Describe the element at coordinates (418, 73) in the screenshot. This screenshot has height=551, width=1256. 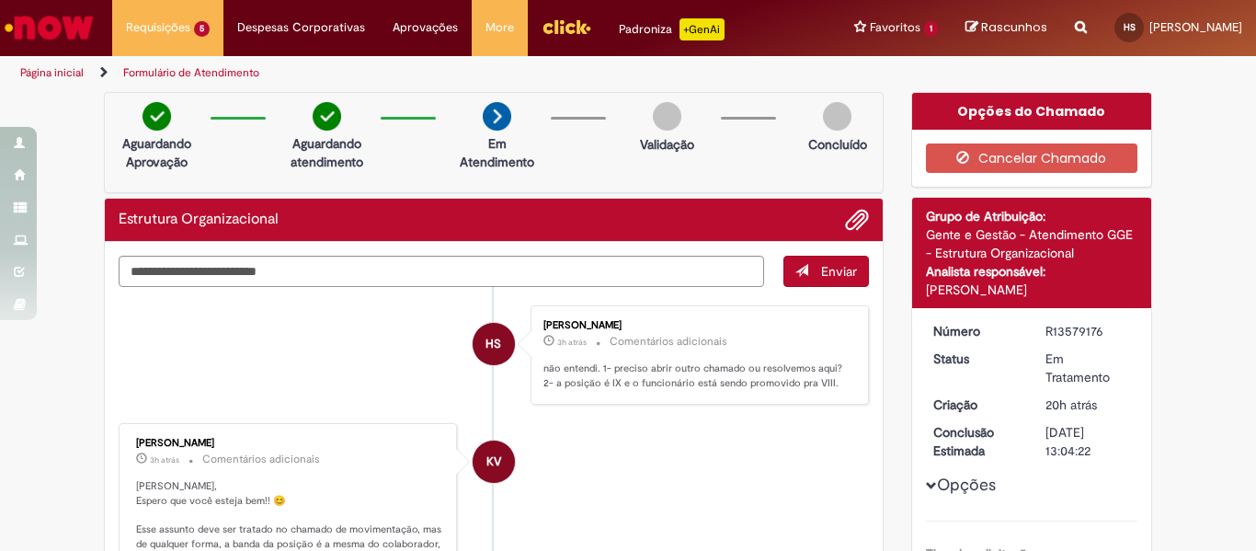
I see `ul: Trilhas de página` at that location.